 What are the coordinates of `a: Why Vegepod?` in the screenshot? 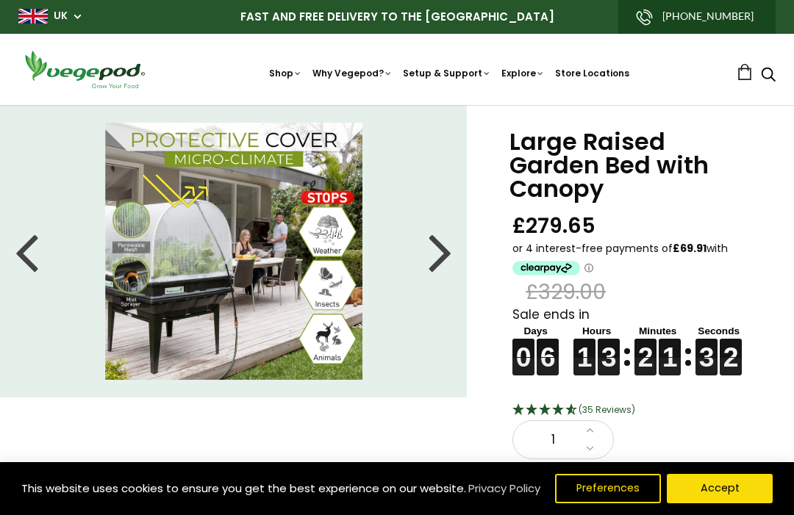 It's located at (352, 73).